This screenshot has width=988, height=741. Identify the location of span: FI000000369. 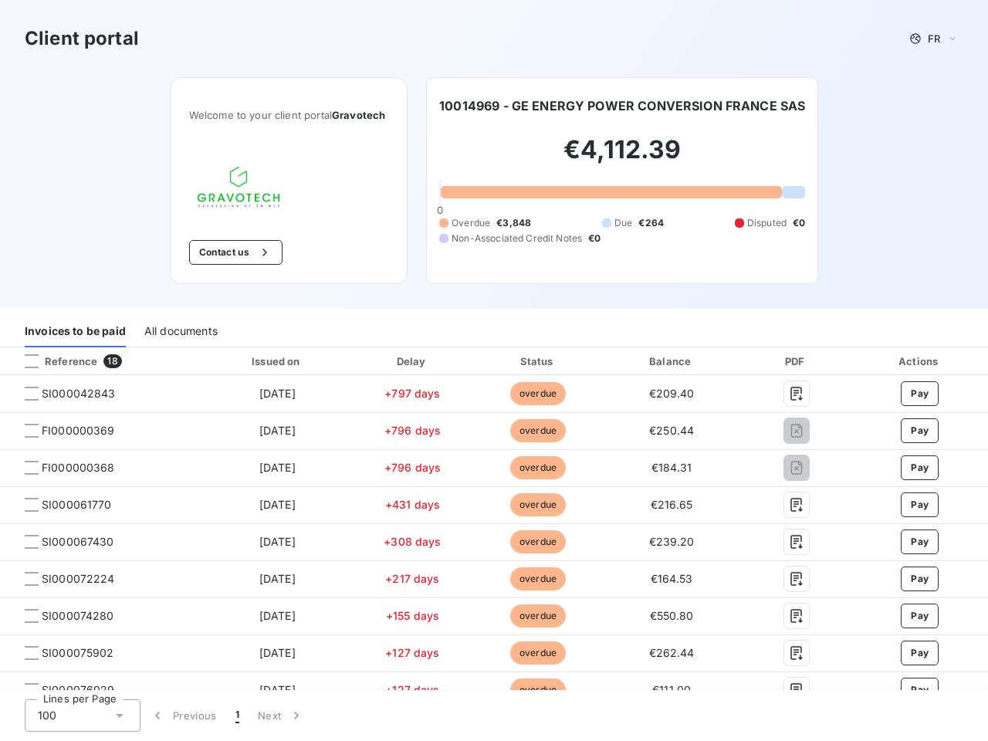
(78, 431).